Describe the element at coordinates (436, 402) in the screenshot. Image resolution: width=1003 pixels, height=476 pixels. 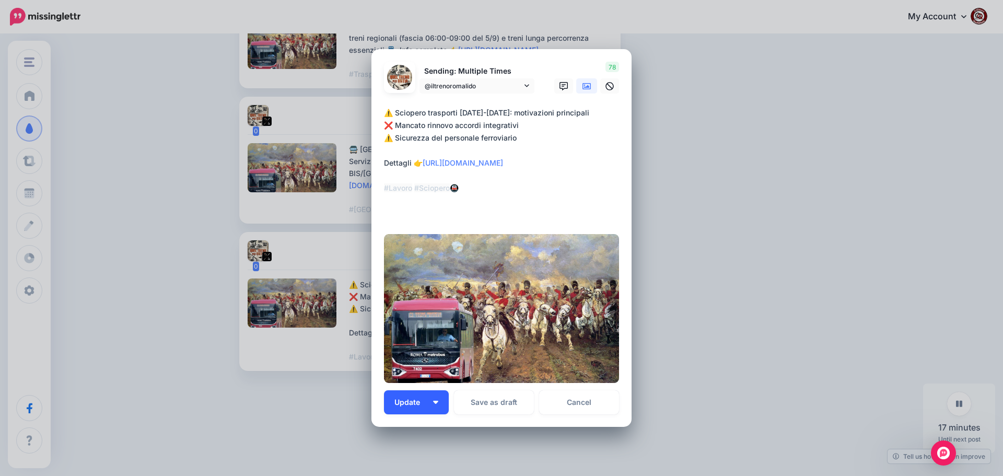
I see `img: arrow-down-white.png` at that location.